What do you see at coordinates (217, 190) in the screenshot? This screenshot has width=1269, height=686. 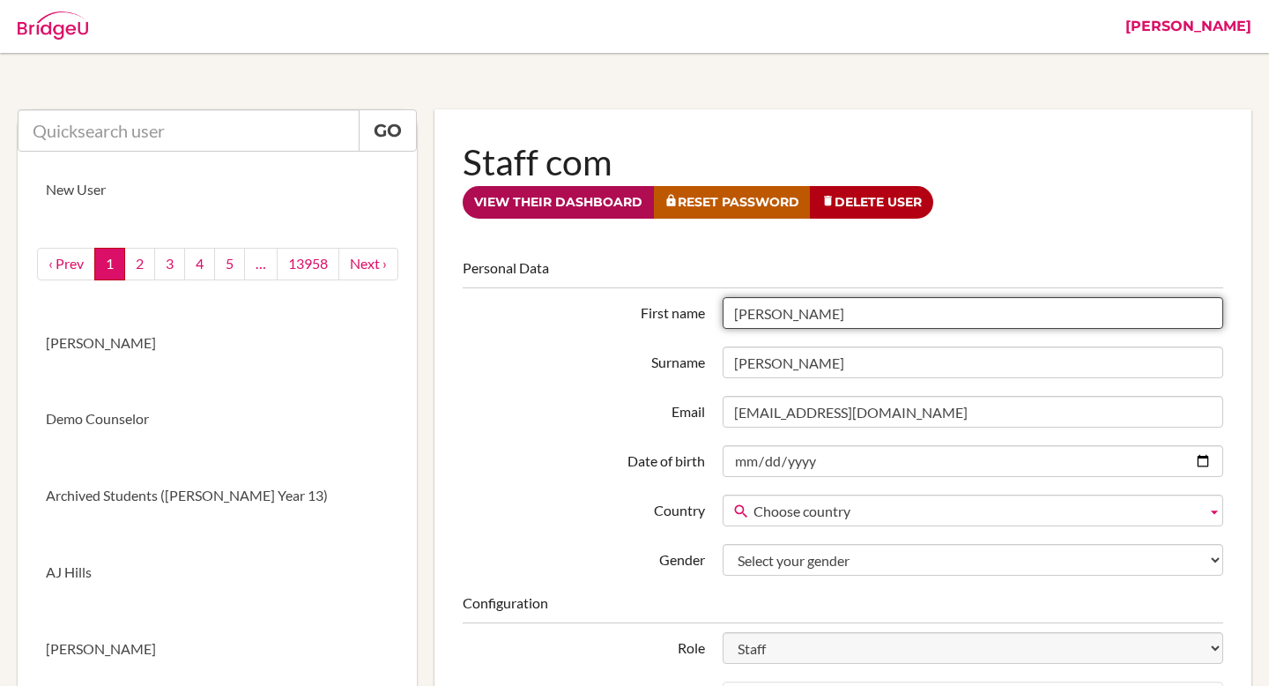 I see `a: New User` at bounding box center [217, 190].